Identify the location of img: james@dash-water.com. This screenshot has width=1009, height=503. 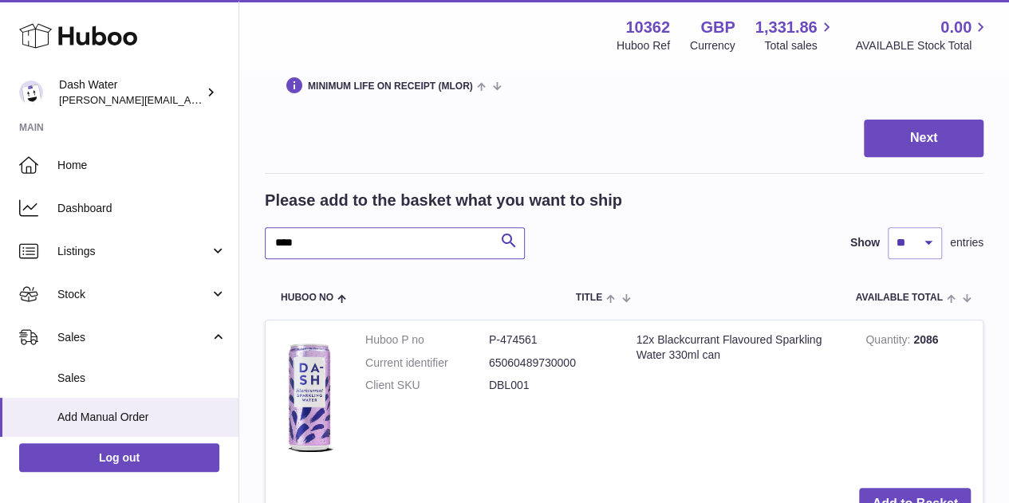
(31, 93).